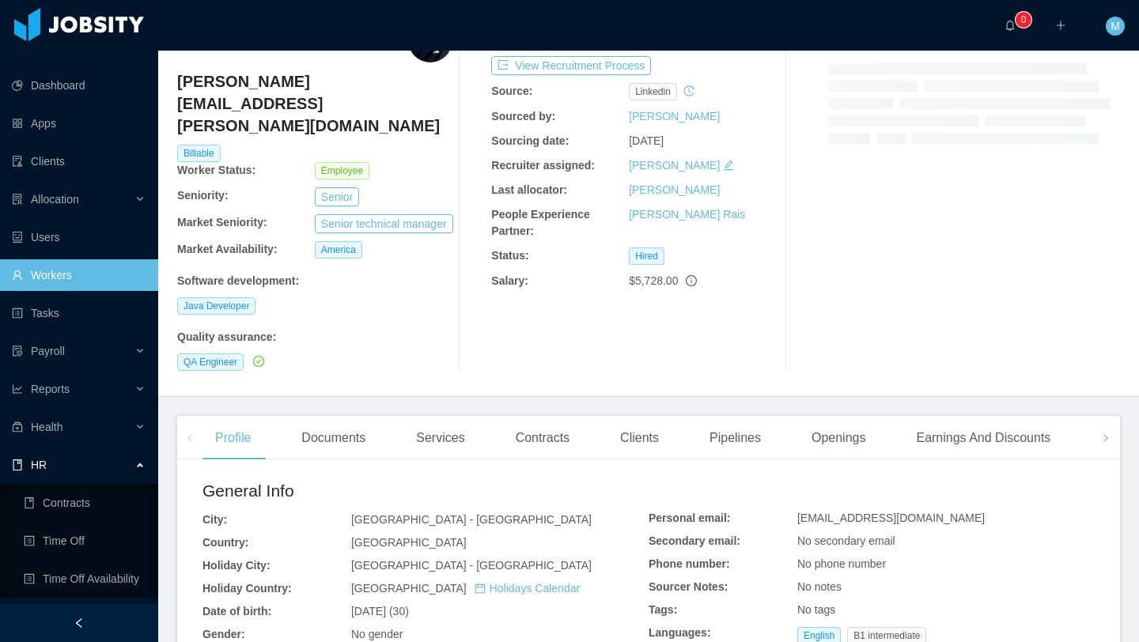 The height and width of the screenshot is (642, 1139). I want to click on b: Source:, so click(512, 91).